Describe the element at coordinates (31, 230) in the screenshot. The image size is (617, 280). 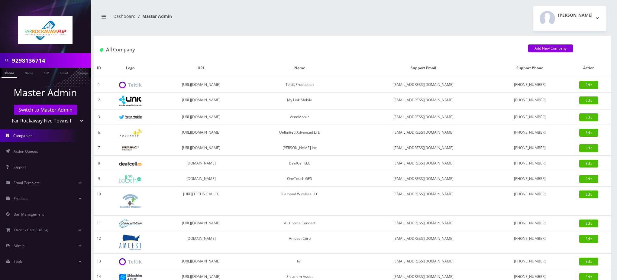
I see `span: Order / Cart / Billing` at that location.